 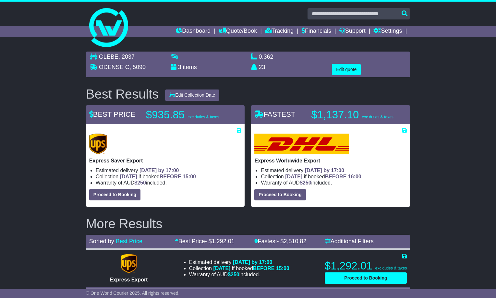 What do you see at coordinates (127, 57) in the screenshot?
I see `span: , 2037` at bounding box center [127, 57].